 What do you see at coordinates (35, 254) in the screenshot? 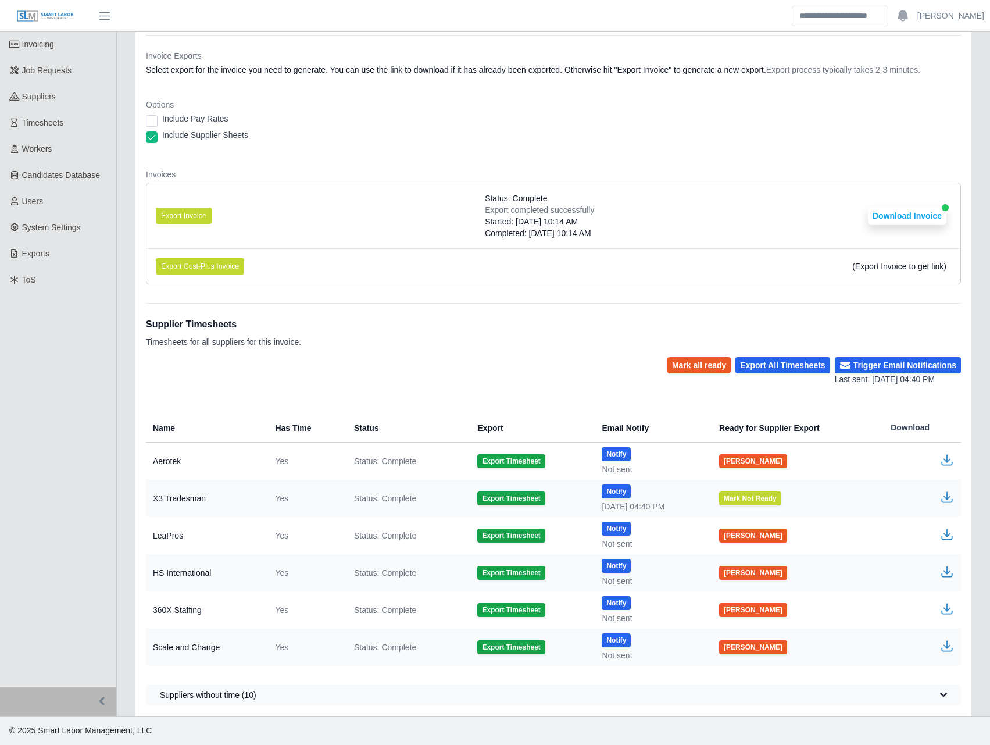
I see `span: Exports` at bounding box center [35, 254].